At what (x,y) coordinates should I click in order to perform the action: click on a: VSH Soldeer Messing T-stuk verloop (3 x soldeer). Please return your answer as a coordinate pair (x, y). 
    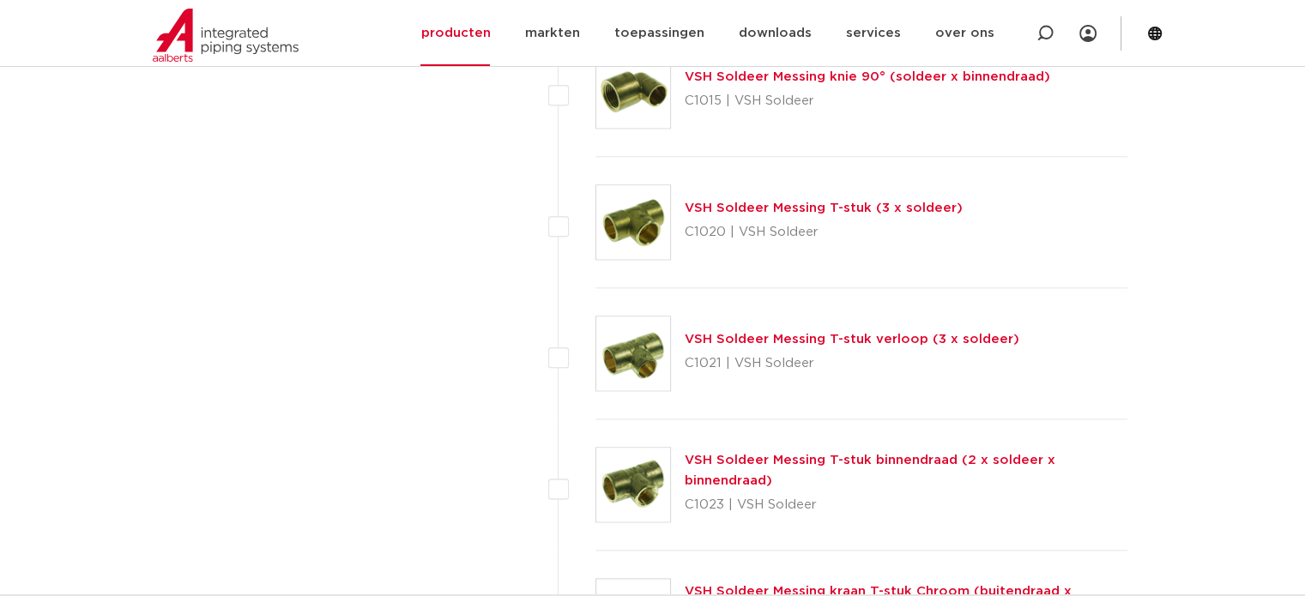
    Looking at the image, I should click on (852, 339).